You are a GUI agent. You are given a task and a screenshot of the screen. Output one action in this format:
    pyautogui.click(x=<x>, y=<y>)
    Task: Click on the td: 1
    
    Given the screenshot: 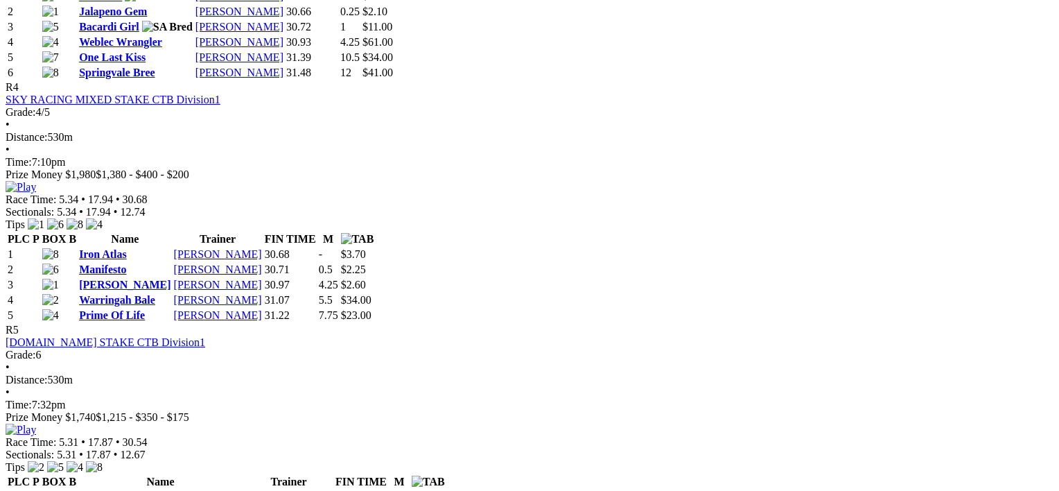 What is the action you would take?
    pyautogui.click(x=24, y=254)
    